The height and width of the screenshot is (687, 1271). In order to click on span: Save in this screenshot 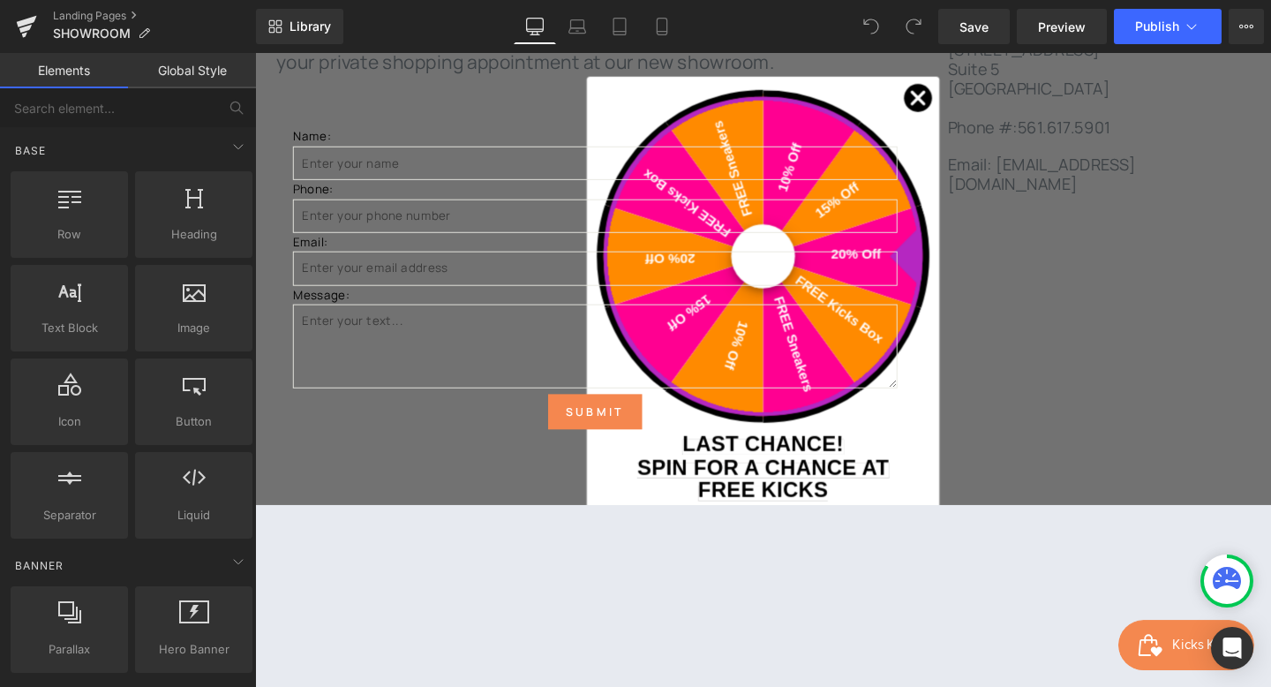, I will do `click(973, 26)`.